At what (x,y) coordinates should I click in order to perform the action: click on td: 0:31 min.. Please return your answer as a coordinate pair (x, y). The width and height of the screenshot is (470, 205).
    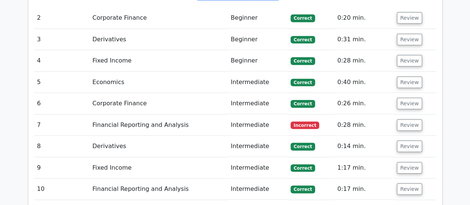
    Looking at the image, I should click on (364, 39).